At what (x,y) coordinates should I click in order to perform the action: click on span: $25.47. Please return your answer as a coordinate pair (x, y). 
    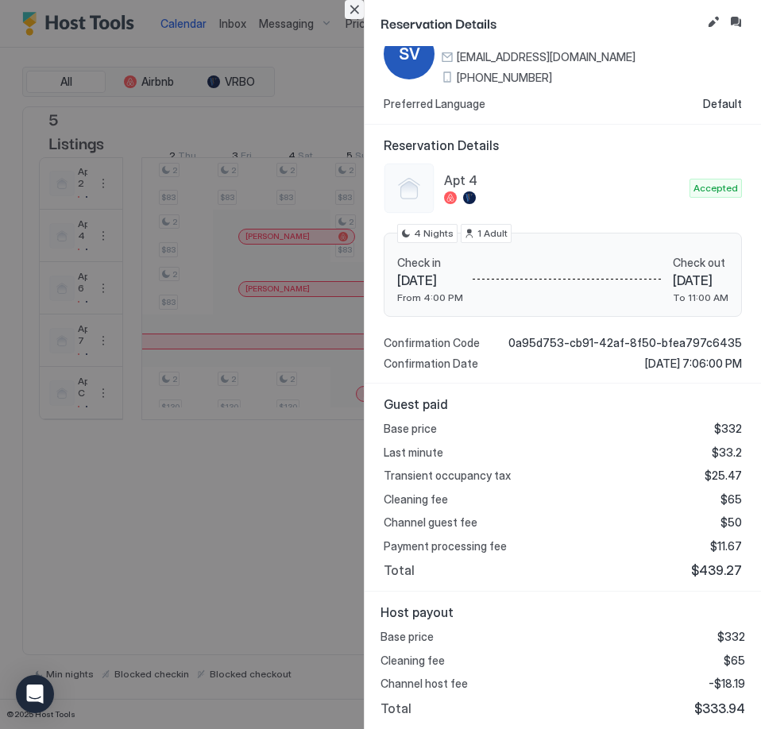
    Looking at the image, I should click on (723, 476).